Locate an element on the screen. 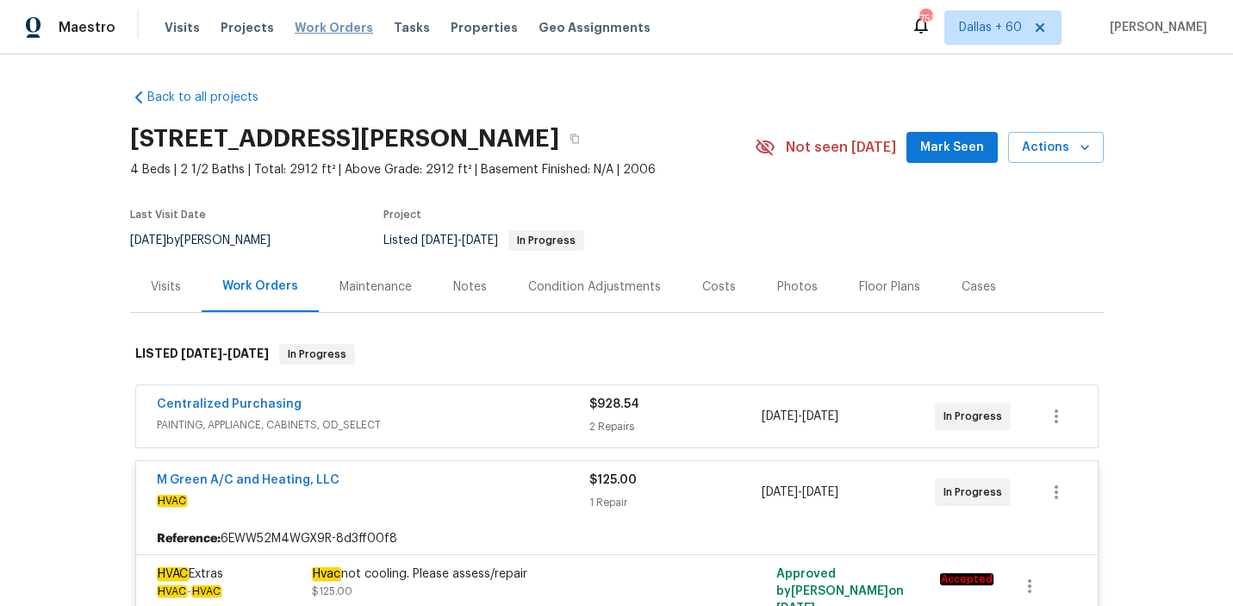 This screenshot has width=1233, height=606. span: Work Orders is located at coordinates (333, 28).